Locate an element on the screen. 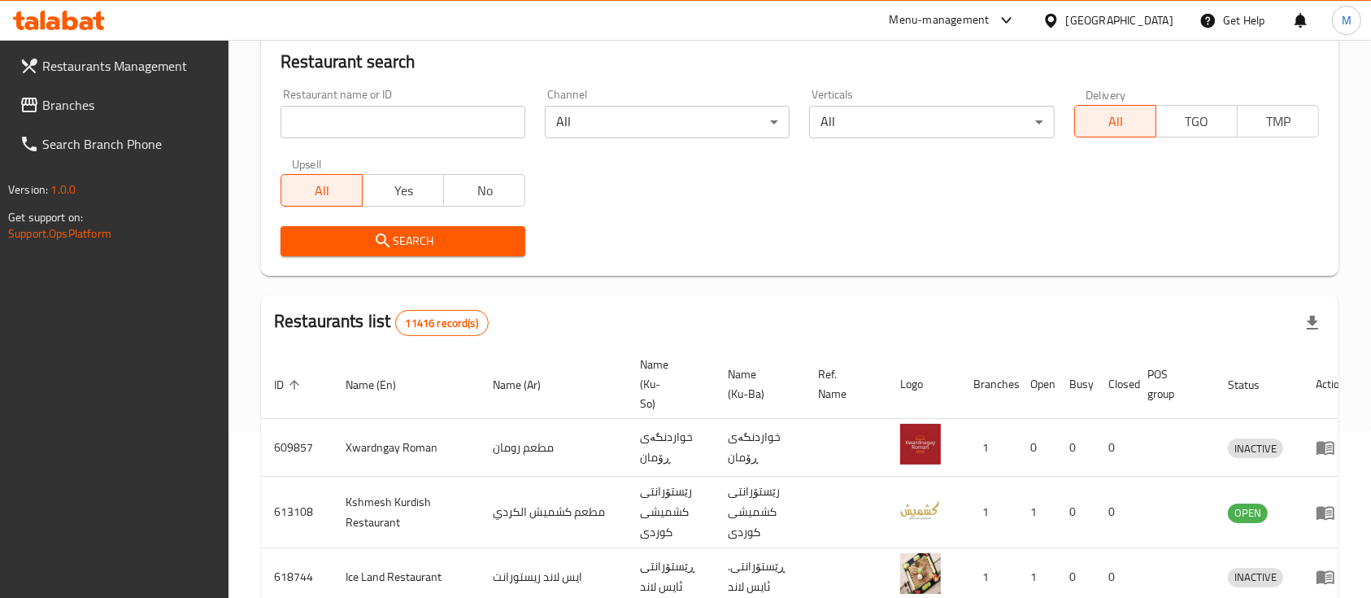 The height and width of the screenshot is (598, 1371). td: 613108 is located at coordinates (297, 512).